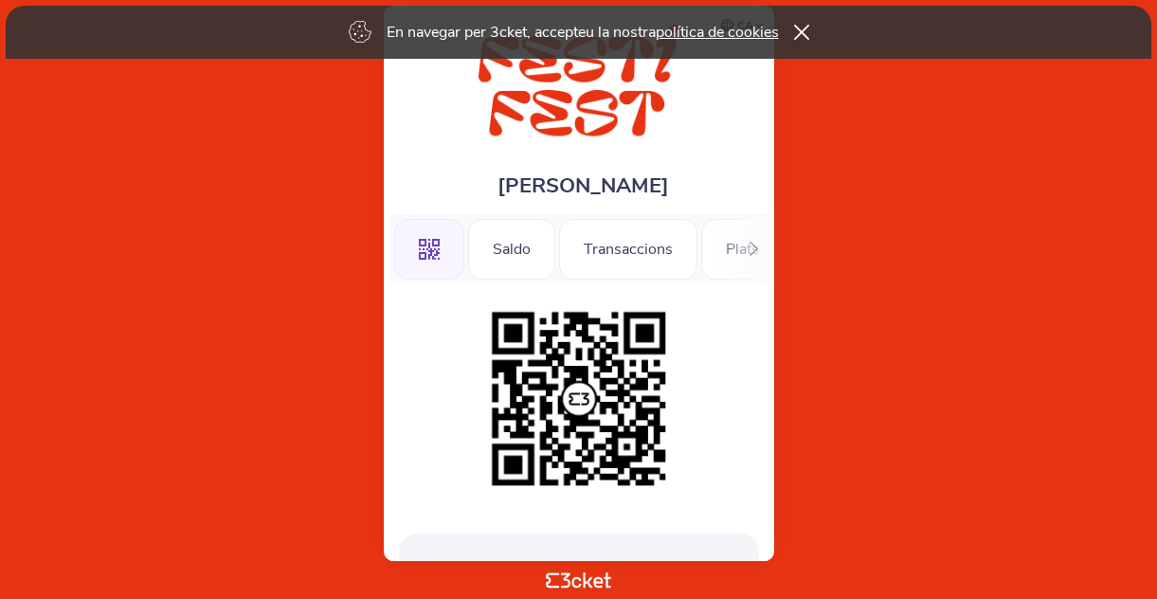  I want to click on a: Saldo, so click(512, 247).